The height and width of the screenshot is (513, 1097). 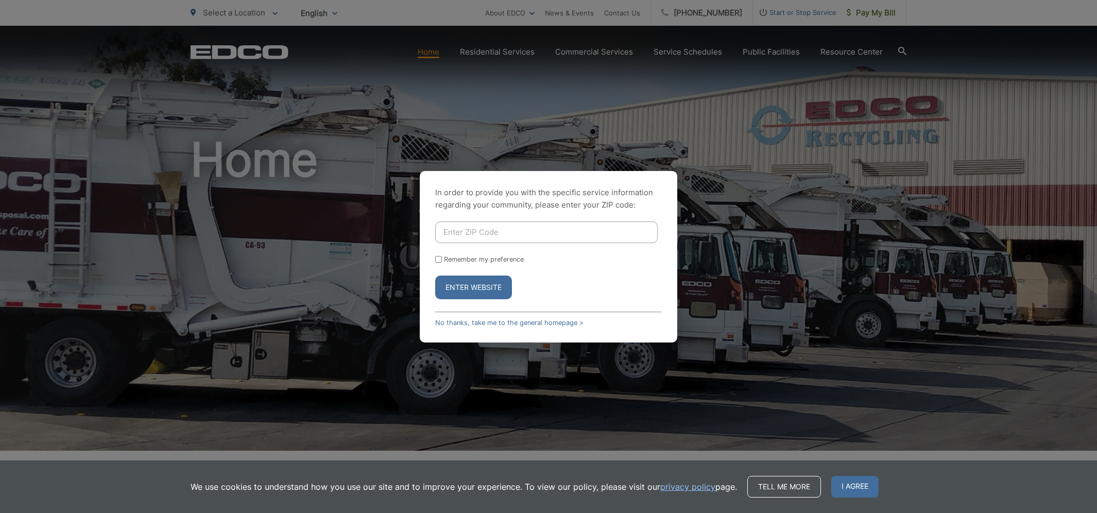 I want to click on p: We use cookies to understand how you use our site and to improve your experience. To view our pol..., so click(x=464, y=487).